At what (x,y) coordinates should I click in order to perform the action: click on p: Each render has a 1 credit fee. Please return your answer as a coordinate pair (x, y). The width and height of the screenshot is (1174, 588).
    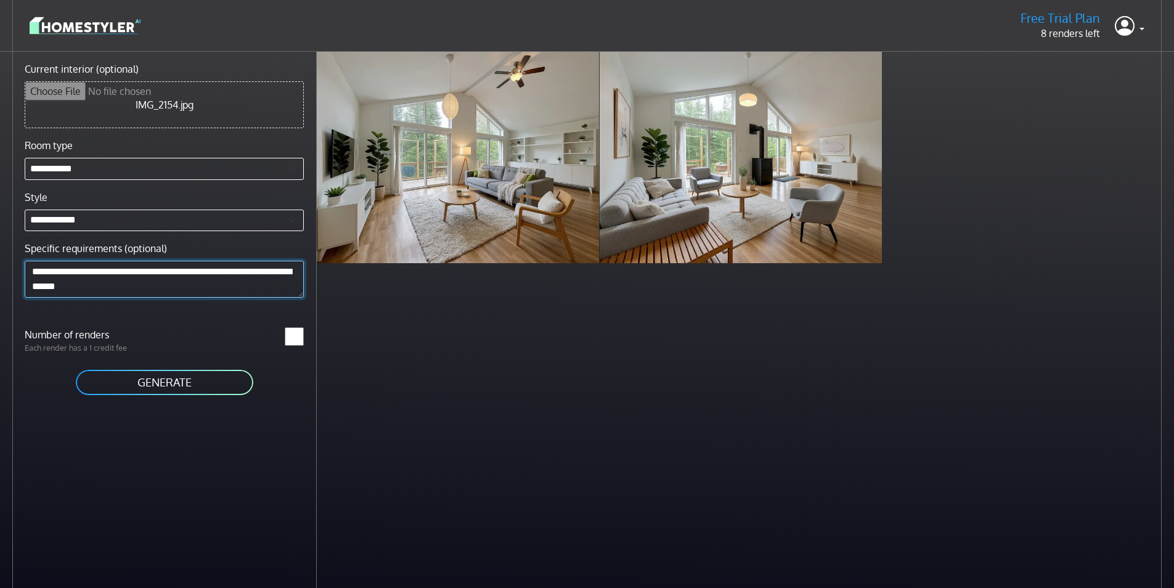
    Looking at the image, I should click on (91, 347).